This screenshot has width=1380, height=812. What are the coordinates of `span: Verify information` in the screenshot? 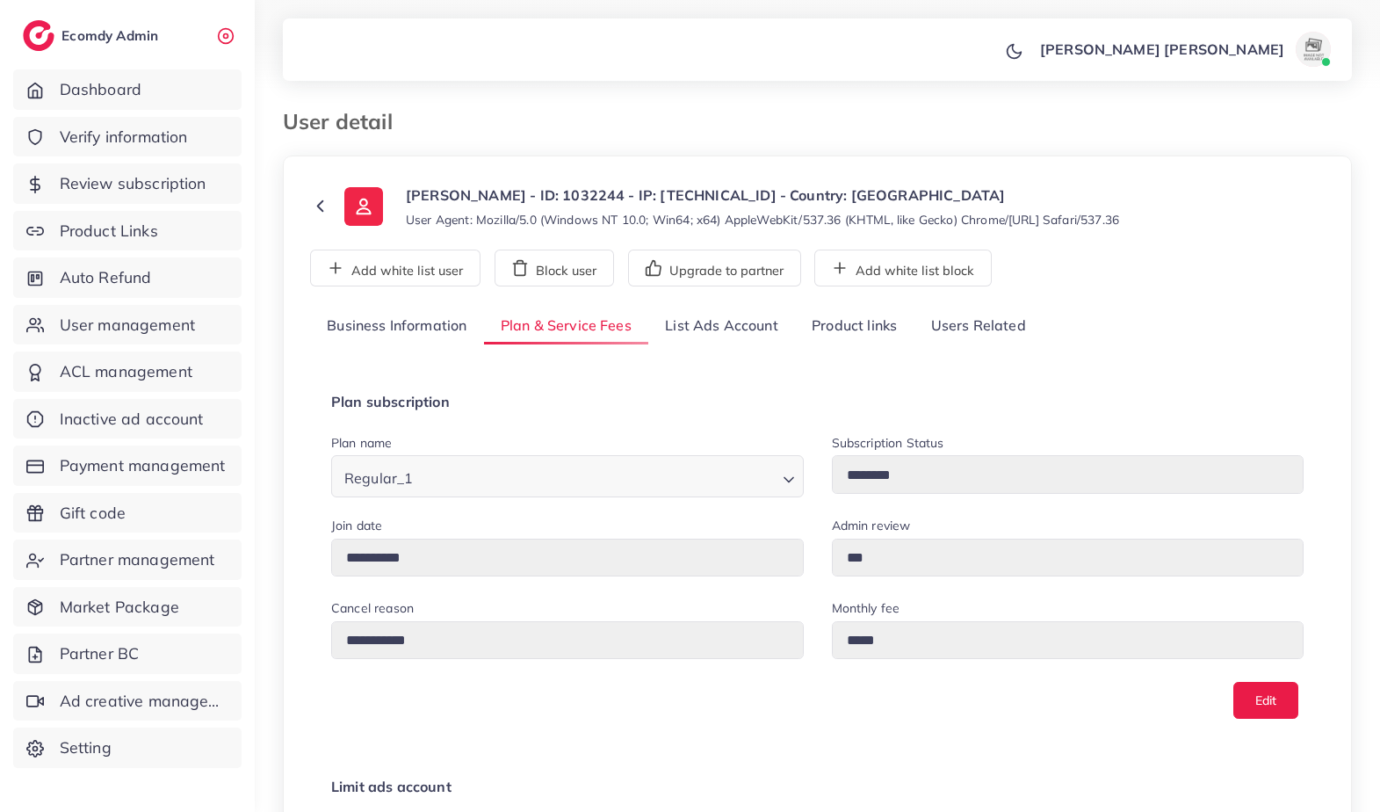 It's located at (124, 137).